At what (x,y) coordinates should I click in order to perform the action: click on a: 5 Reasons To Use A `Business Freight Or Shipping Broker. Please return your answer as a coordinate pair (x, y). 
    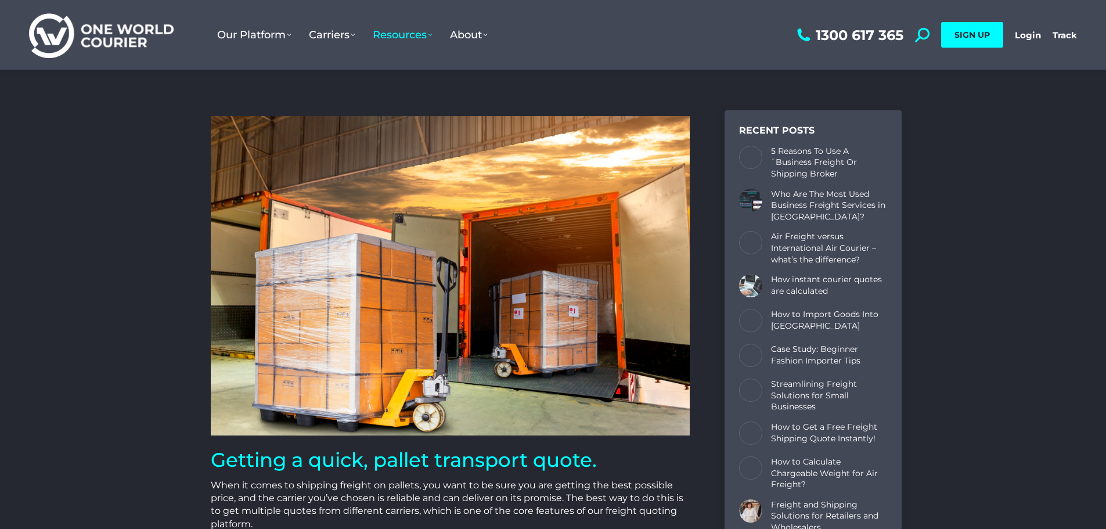
    Looking at the image, I should click on (829, 163).